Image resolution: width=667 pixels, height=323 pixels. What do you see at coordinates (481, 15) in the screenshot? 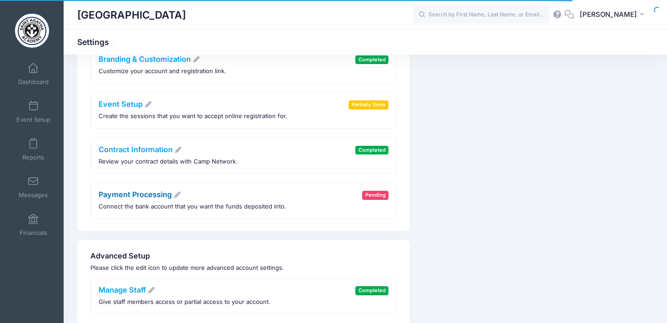
I see `input: Search by First Name, Last Name, or Email...` at bounding box center [481, 15].